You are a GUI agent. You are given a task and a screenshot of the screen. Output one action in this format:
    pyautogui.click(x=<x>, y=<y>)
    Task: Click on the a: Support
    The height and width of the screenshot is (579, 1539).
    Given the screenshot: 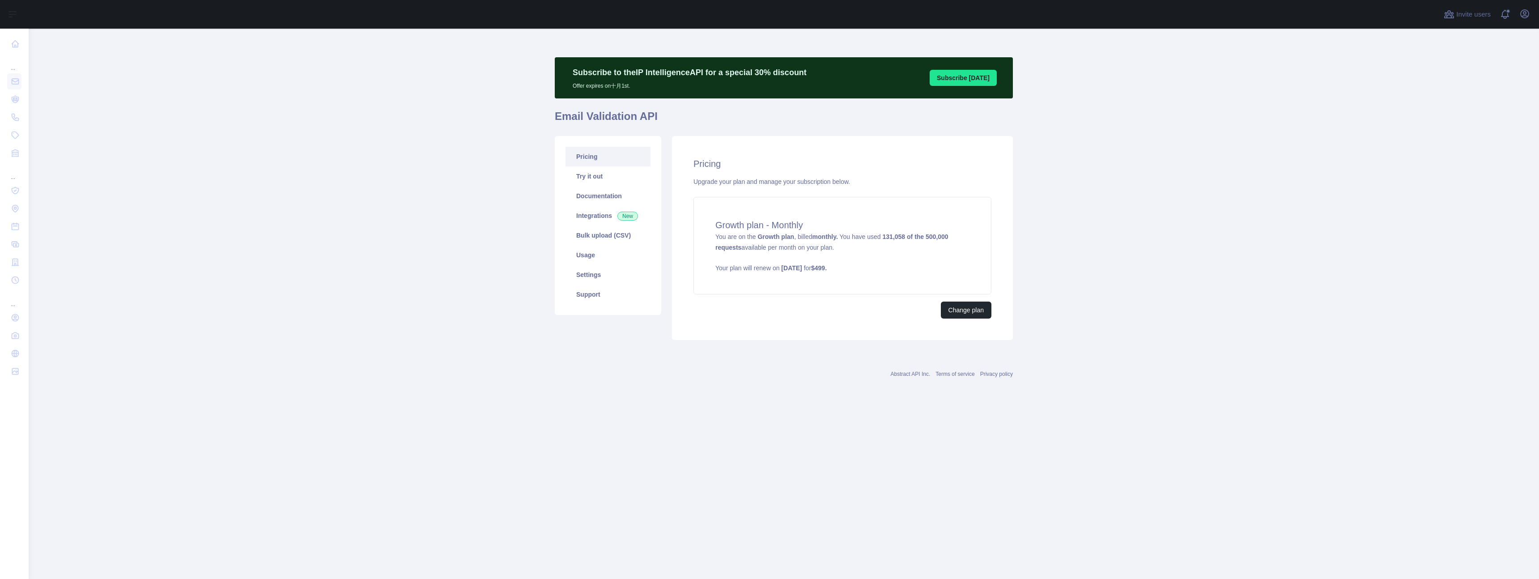 What is the action you would take?
    pyautogui.click(x=608, y=294)
    